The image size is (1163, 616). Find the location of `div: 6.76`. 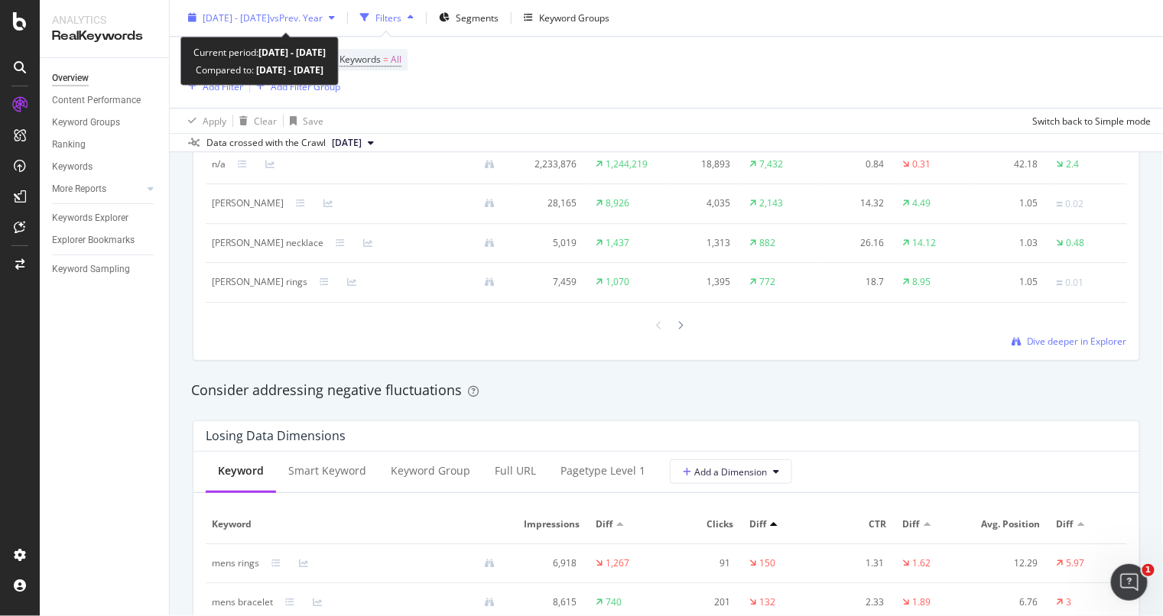

div: 6.76 is located at coordinates (1009, 603).